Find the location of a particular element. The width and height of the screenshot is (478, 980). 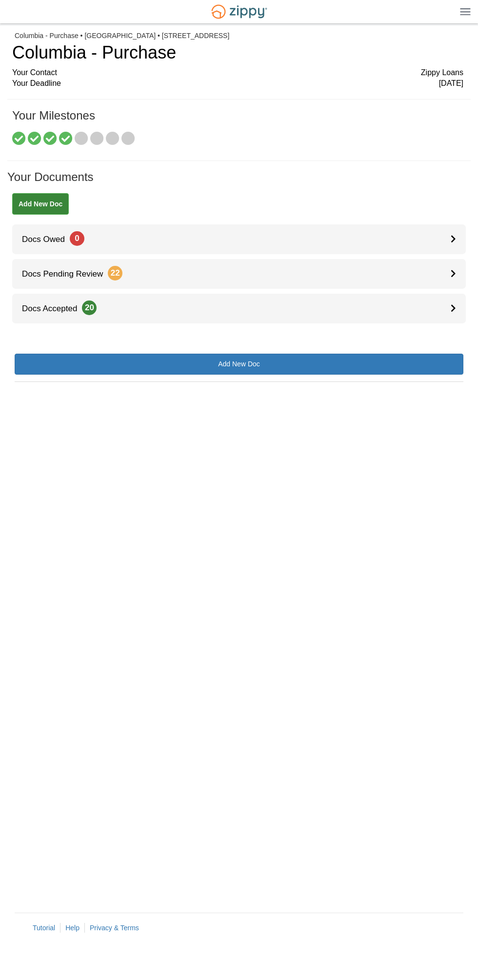

div: Your Contact is located at coordinates (238, 73).